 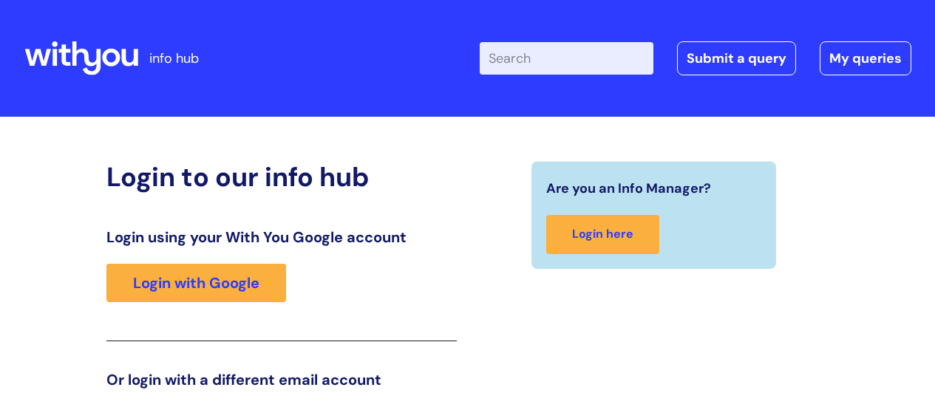 I want to click on p: info hub, so click(x=174, y=58).